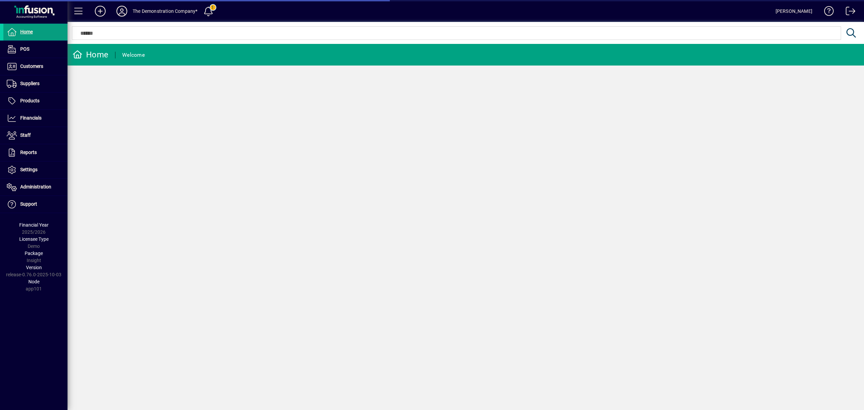  What do you see at coordinates (133, 55) in the screenshot?
I see `div: Welcome` at bounding box center [133, 55].